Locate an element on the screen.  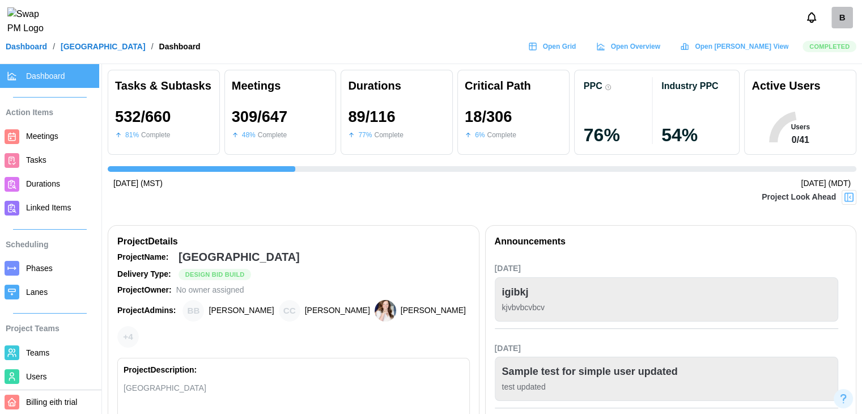
div: Tasks & Subtasks is located at coordinates (164, 86).